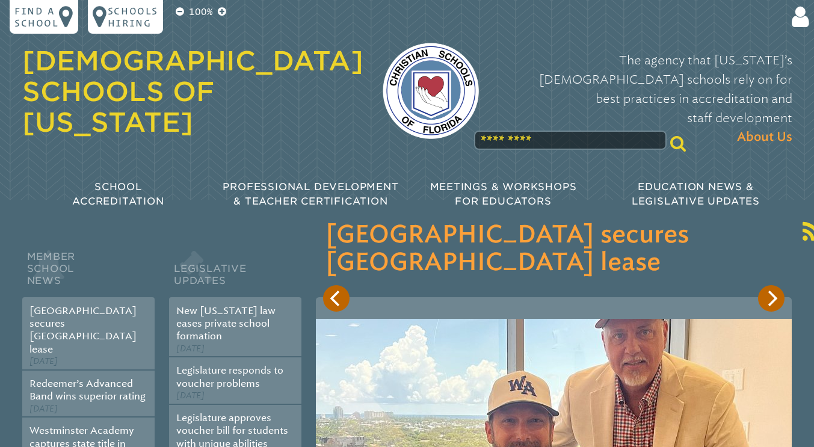 This screenshot has height=447, width=814. What do you see at coordinates (764, 137) in the screenshot?
I see `span: About Us` at bounding box center [764, 137].